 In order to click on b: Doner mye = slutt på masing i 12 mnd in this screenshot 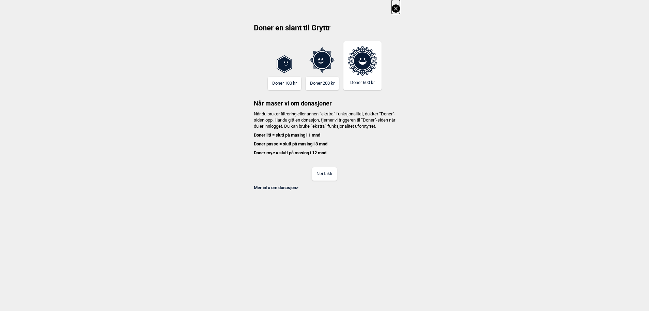, I will do `click(290, 152)`.